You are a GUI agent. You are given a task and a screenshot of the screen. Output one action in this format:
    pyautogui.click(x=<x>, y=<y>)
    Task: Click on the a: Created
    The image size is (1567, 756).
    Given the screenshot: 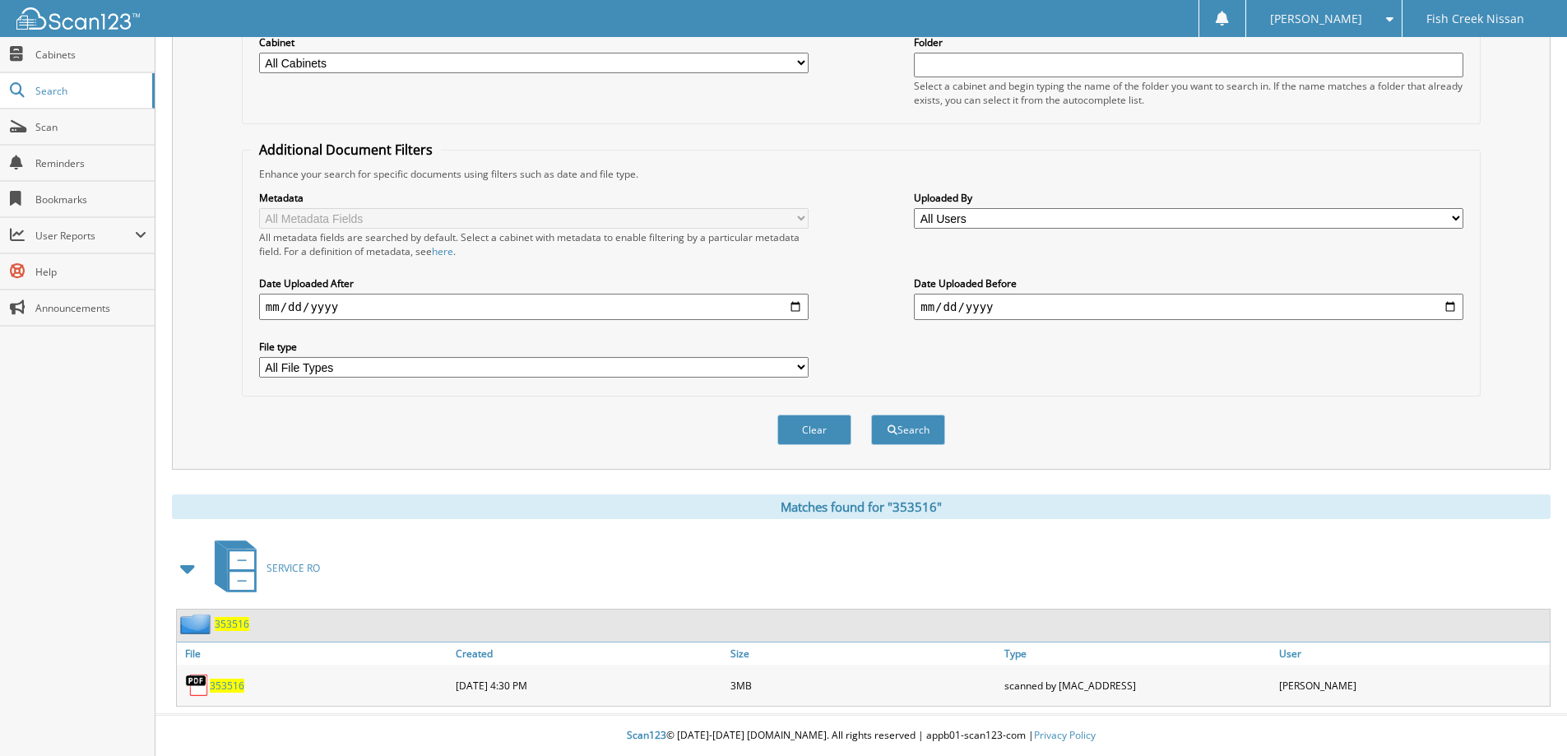 What is the action you would take?
    pyautogui.click(x=589, y=653)
    